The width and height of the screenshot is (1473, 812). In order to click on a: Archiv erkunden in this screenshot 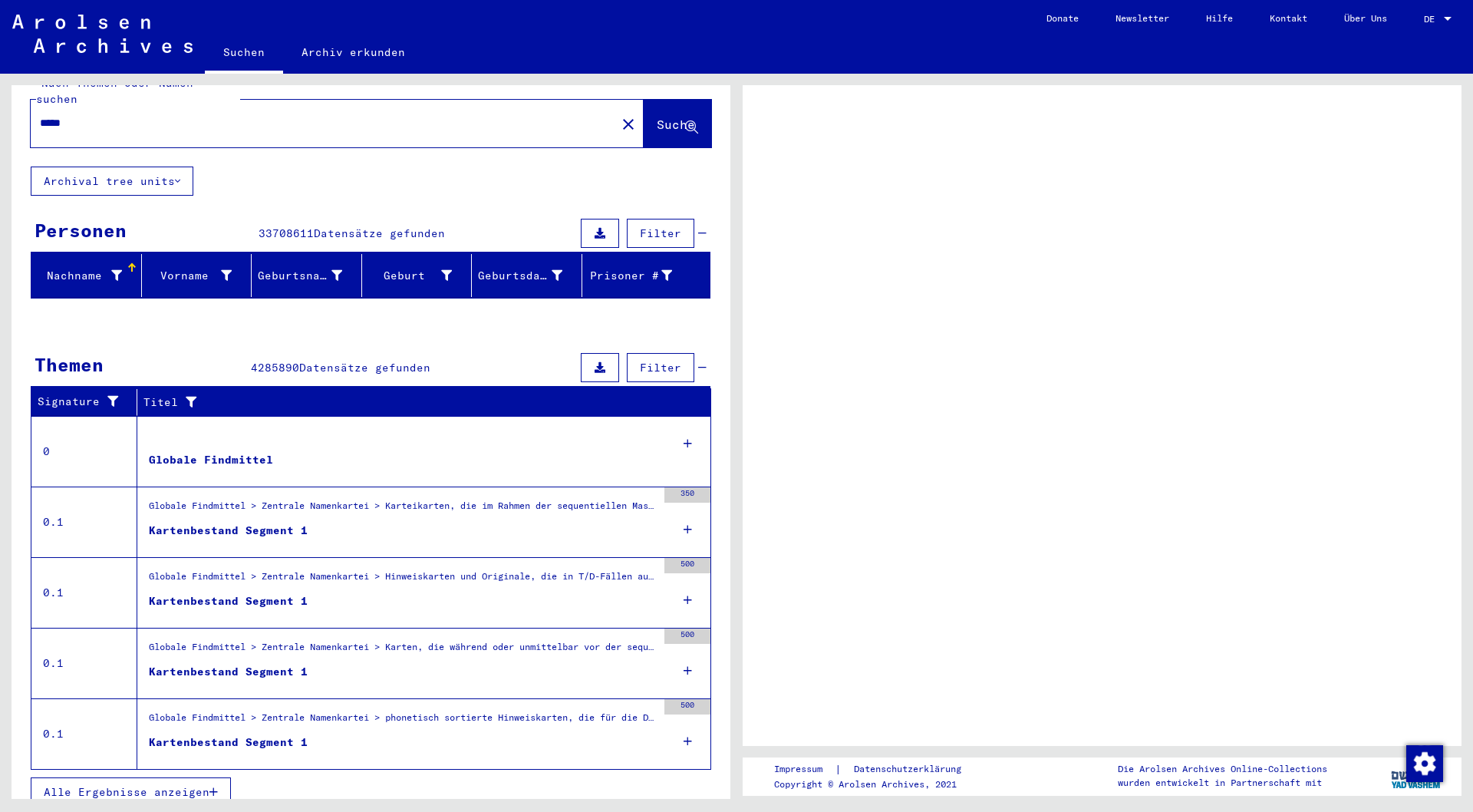, I will do `click(353, 52)`.